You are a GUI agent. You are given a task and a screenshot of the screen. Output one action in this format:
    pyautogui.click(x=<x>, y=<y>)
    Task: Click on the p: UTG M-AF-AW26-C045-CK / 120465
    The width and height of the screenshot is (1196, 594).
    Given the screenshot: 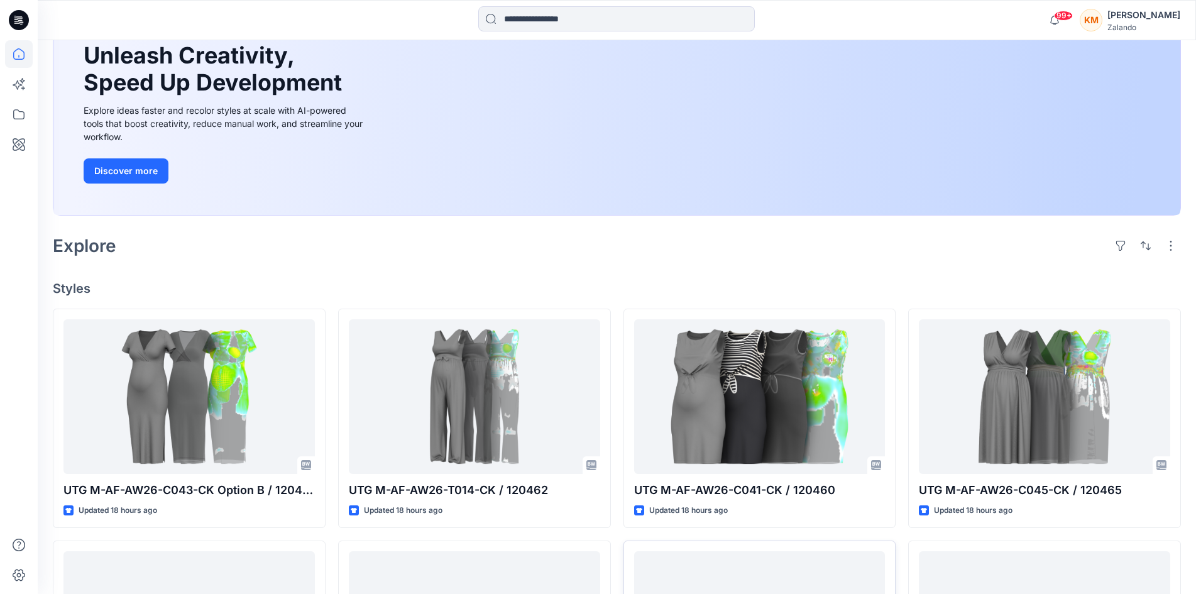 What is the action you would take?
    pyautogui.click(x=1045, y=490)
    